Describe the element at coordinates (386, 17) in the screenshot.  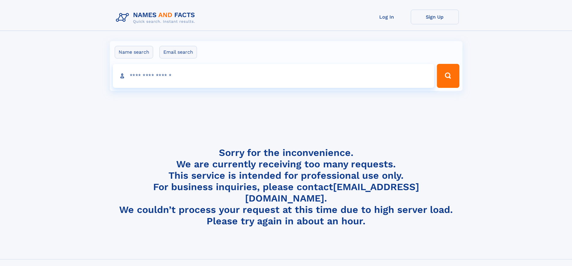
I see `a: Log In` at that location.